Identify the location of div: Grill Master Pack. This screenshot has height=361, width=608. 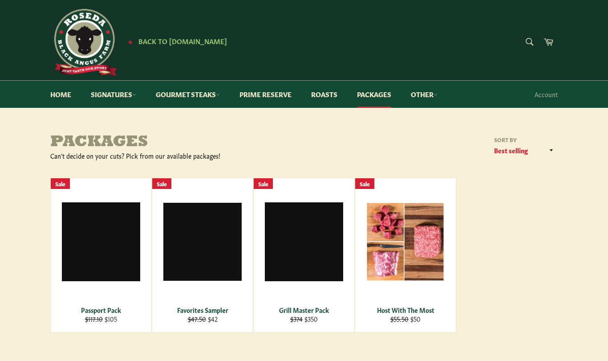
(304, 309).